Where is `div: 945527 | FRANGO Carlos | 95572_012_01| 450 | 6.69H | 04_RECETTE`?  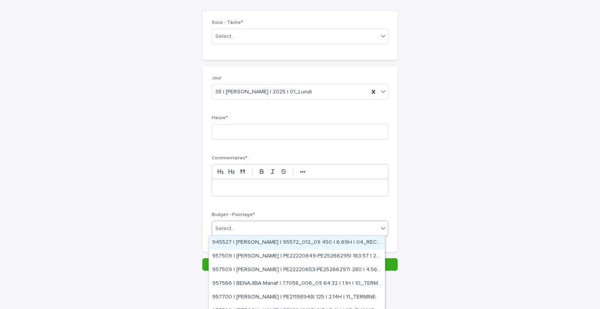 div: 945527 | FRANGO Carlos | 95572_012_01| 450 | 6.69H | 04_RECETTE is located at coordinates (297, 243).